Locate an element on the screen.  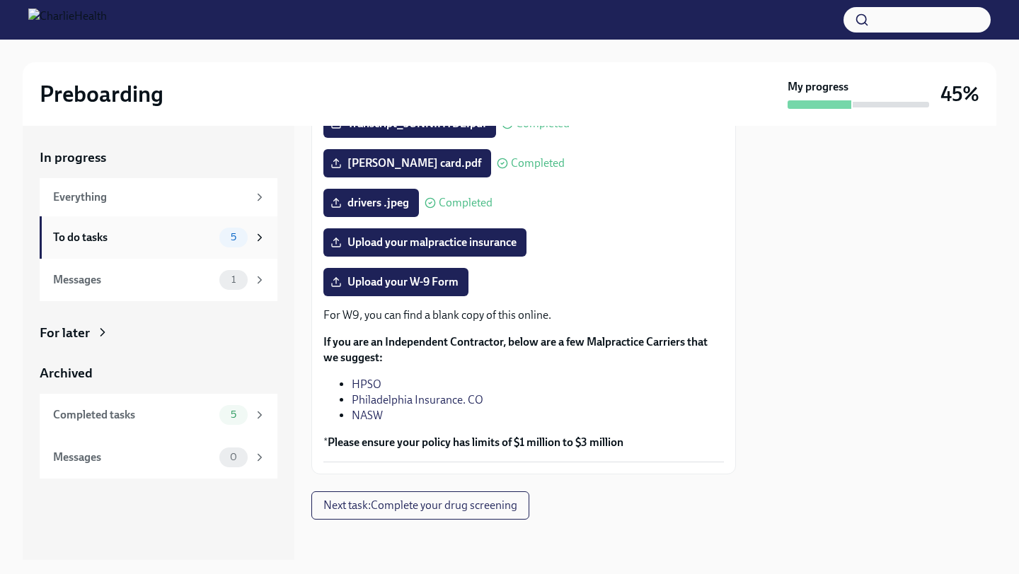
a: Everything is located at coordinates (158, 197).